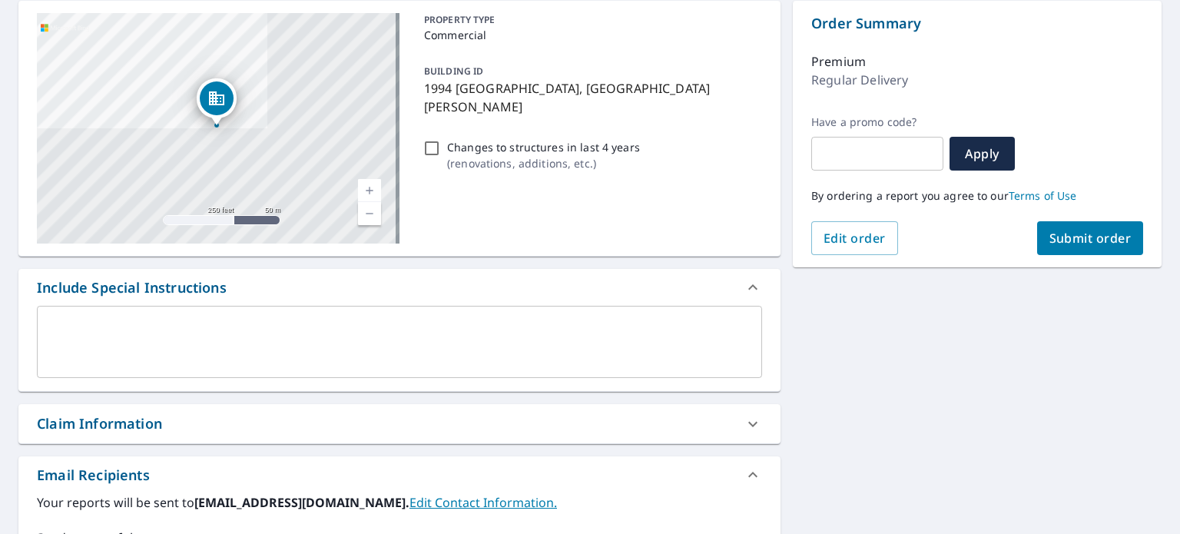 The height and width of the screenshot is (534, 1180). I want to click on p: Order Summary, so click(977, 23).